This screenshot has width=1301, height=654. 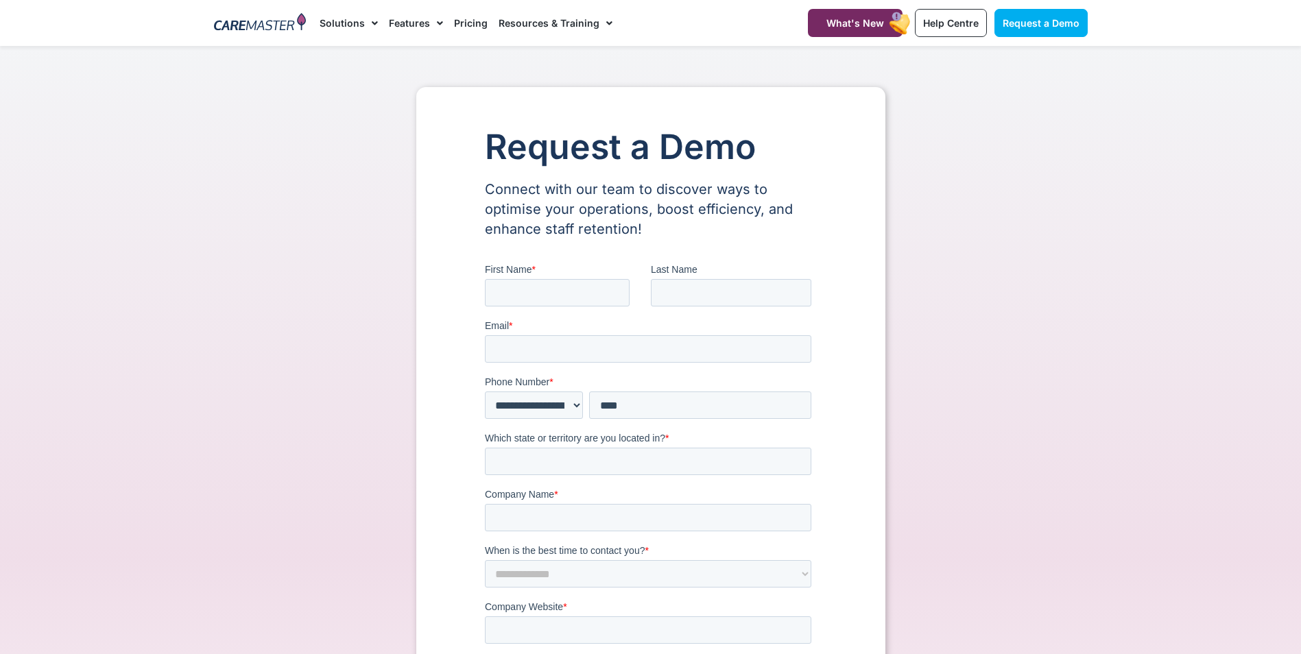 I want to click on a: Help Centre, so click(x=951, y=23).